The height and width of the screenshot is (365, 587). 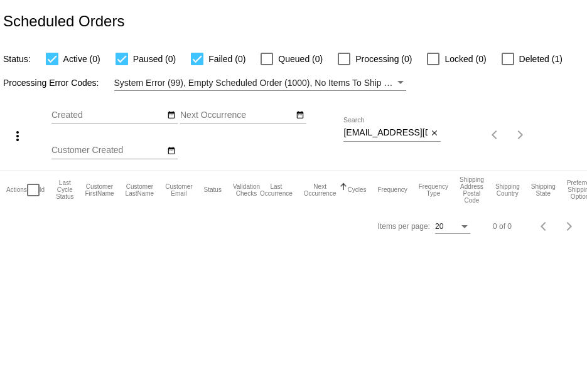 What do you see at coordinates (507, 190) in the screenshot?
I see `button: Change sorting for ShippingCountry` at bounding box center [507, 190].